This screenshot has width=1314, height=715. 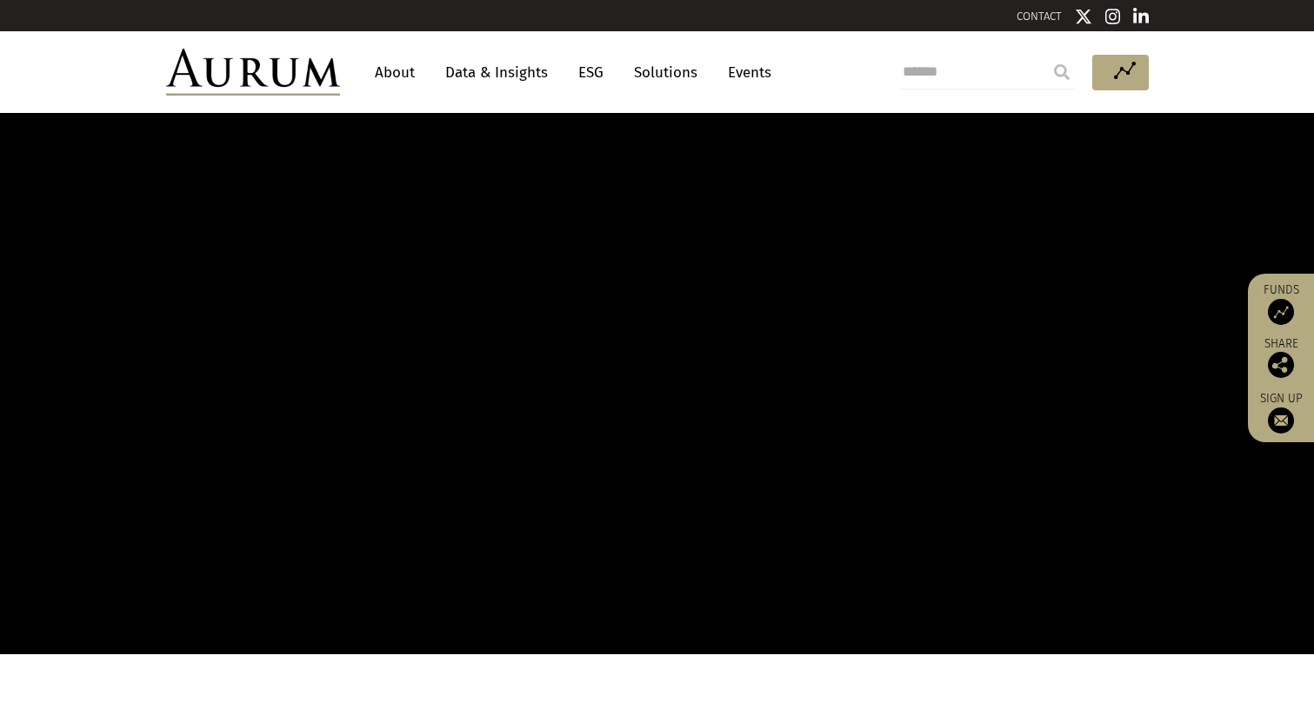 I want to click on a: Data & Insights, so click(x=496, y=72).